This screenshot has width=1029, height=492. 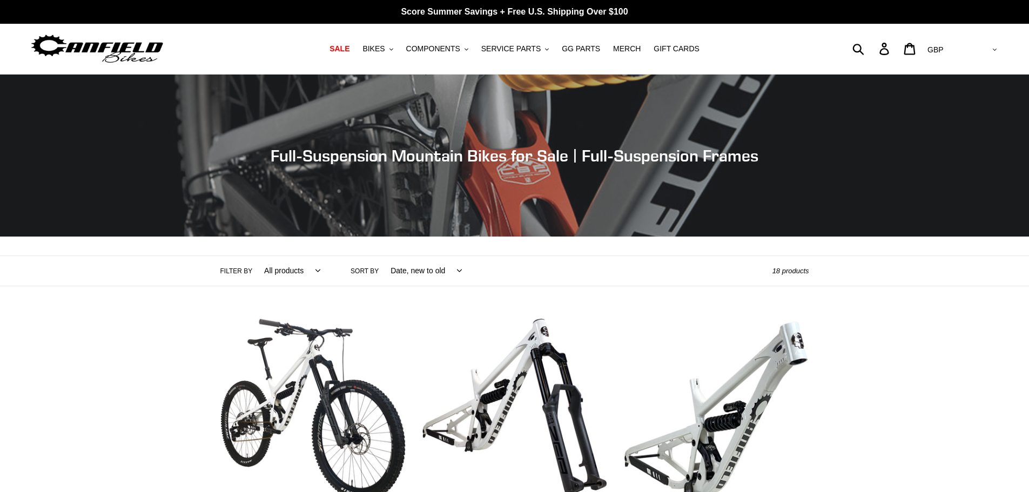 I want to click on span: SALE, so click(x=339, y=49).